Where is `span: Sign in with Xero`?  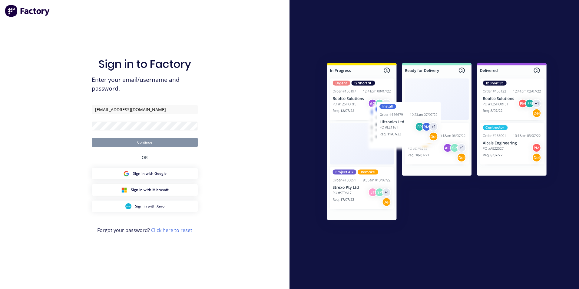 span: Sign in with Xero is located at coordinates (149, 206).